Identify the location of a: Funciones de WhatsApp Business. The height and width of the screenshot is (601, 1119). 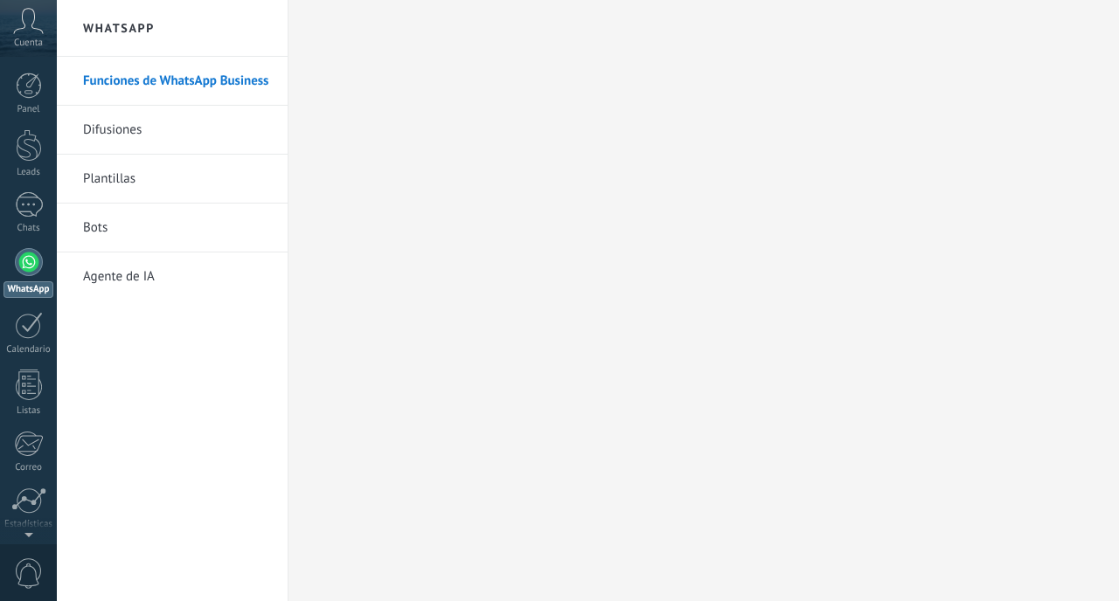
(177, 81).